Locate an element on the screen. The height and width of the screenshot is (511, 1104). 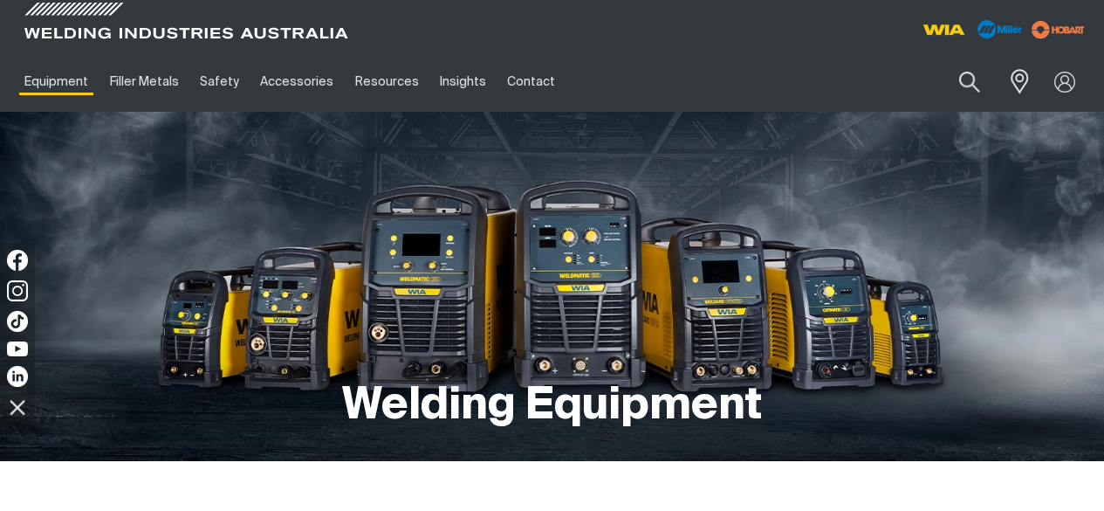
img: Instagram is located at coordinates (17, 291).